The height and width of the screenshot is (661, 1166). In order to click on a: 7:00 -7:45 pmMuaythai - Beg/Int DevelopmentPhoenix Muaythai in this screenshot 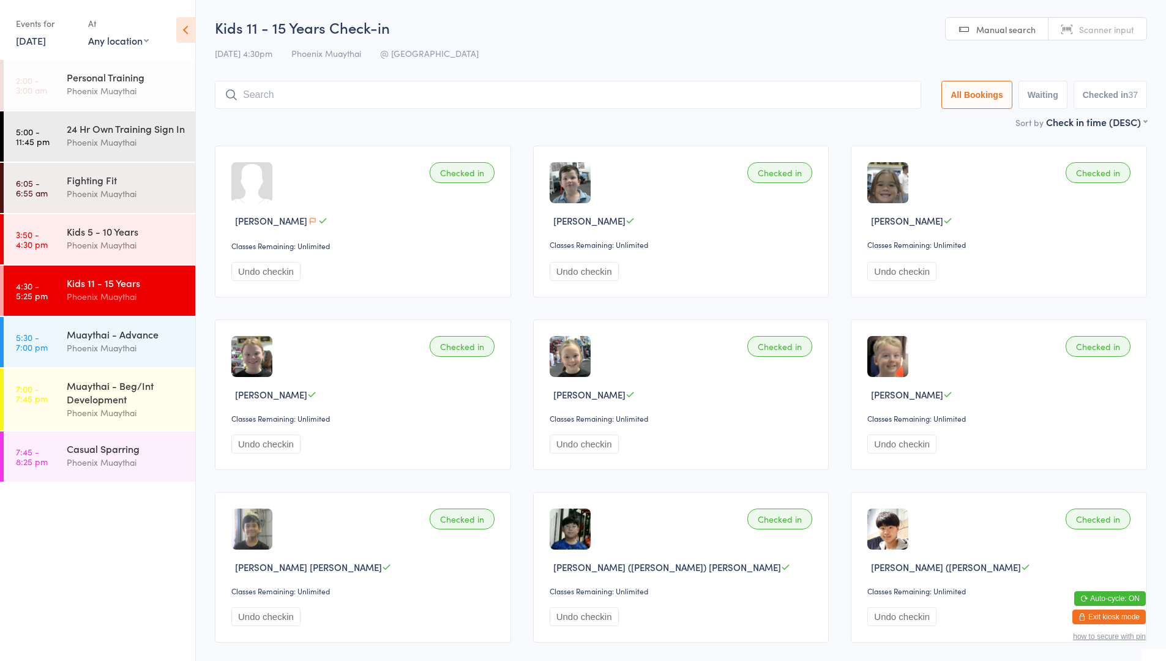, I will do `click(99, 399)`.